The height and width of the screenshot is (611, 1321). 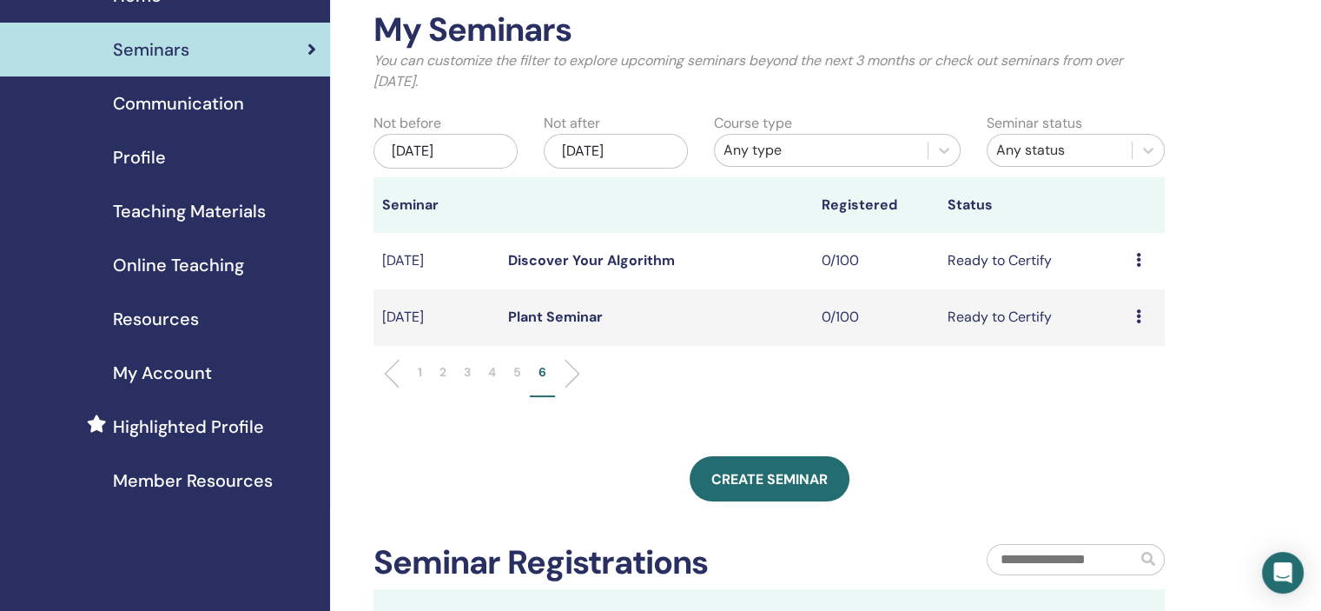 What do you see at coordinates (769, 71) in the screenshot?
I see `p: You can customize the filter to explore upcoming seminars beyond the next 3 months or check out s...` at bounding box center [769, 71].